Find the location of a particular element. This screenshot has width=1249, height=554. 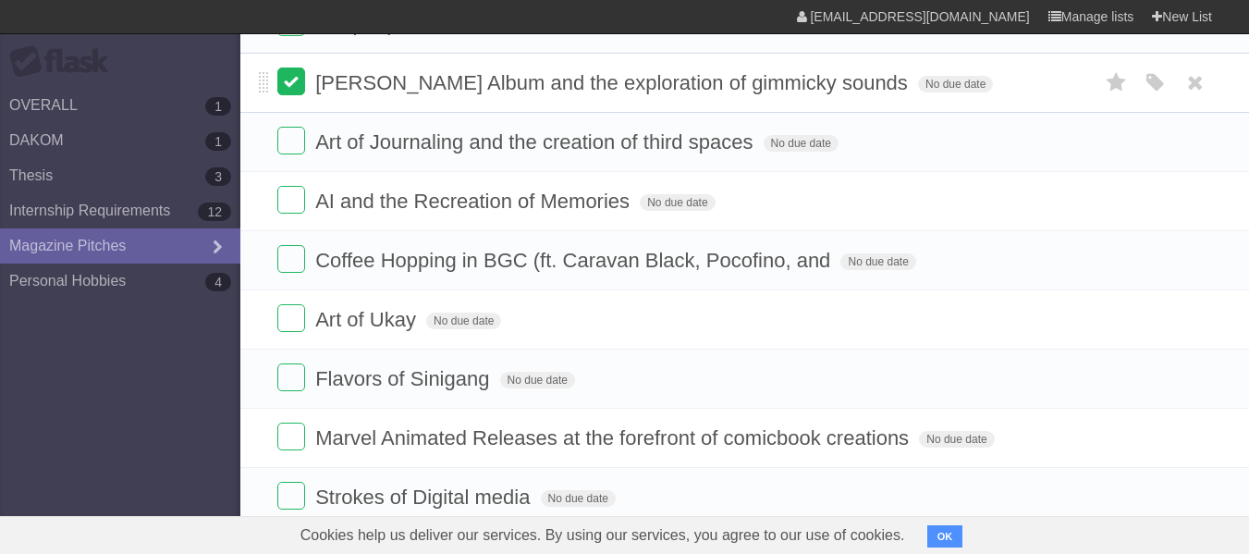

span: Cookies help us deliver our services. By using our services, you agree to our use of cookies. is located at coordinates (603, 535).